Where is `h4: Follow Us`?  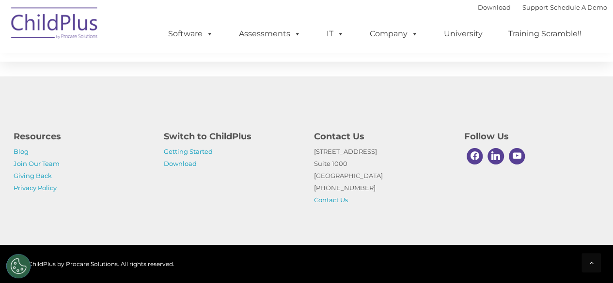 h4: Follow Us is located at coordinates (532, 137).